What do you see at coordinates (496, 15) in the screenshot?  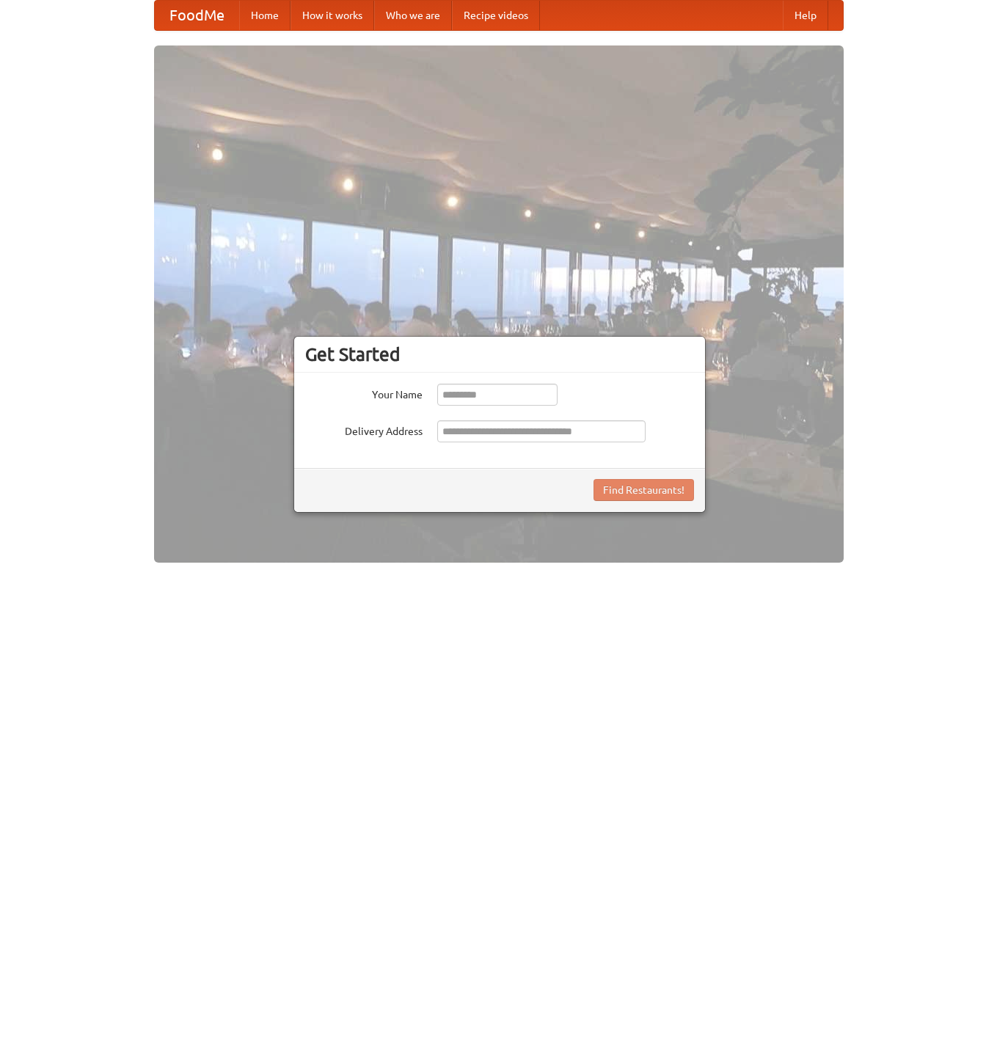 I see `a: Recipe videos` at bounding box center [496, 15].